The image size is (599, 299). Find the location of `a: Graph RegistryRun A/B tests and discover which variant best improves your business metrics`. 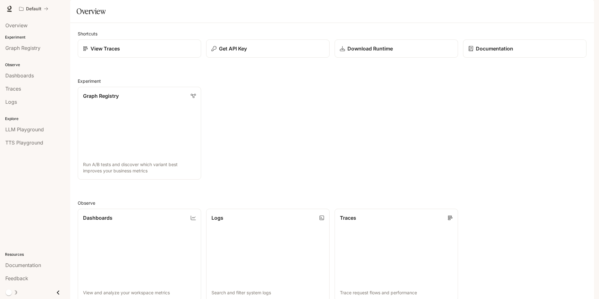

a: Graph RegistryRun A/B tests and discover which variant best improves your business metrics is located at coordinates (139, 133).